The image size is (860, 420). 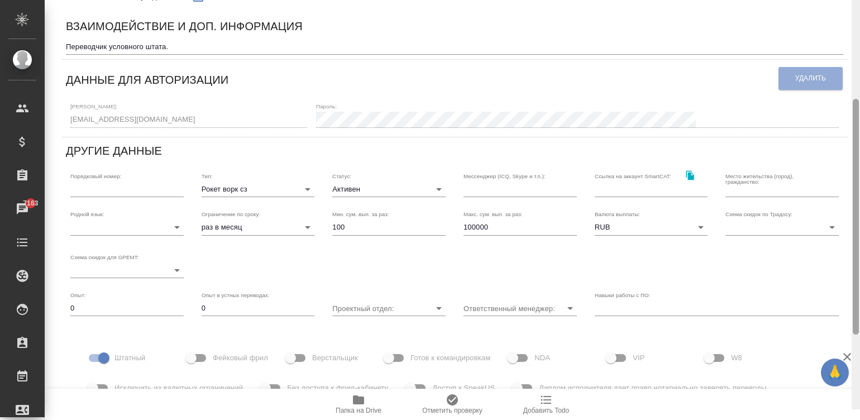 I want to click on span: Отметить проверку, so click(x=452, y=410).